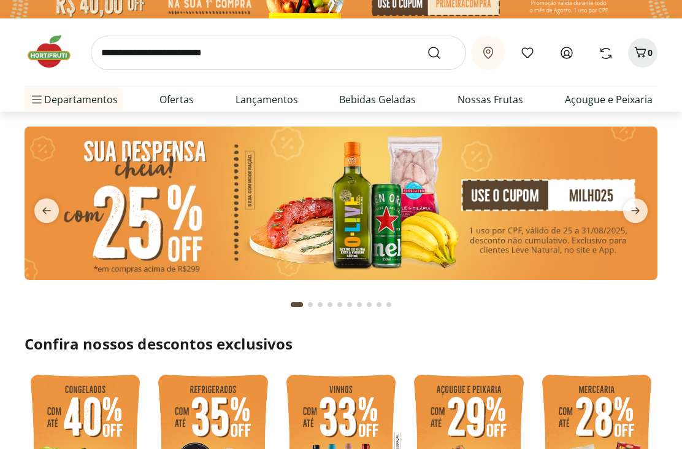 The image size is (682, 449). What do you see at coordinates (377, 99) in the screenshot?
I see `a: Bebidas Geladas` at bounding box center [377, 99].